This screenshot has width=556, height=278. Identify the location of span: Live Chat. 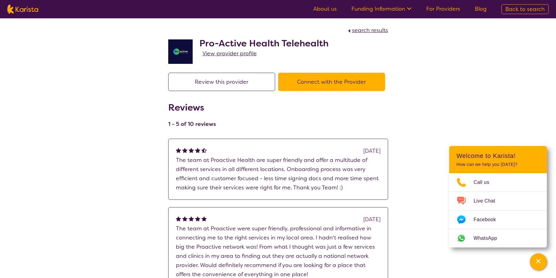
(488, 201).